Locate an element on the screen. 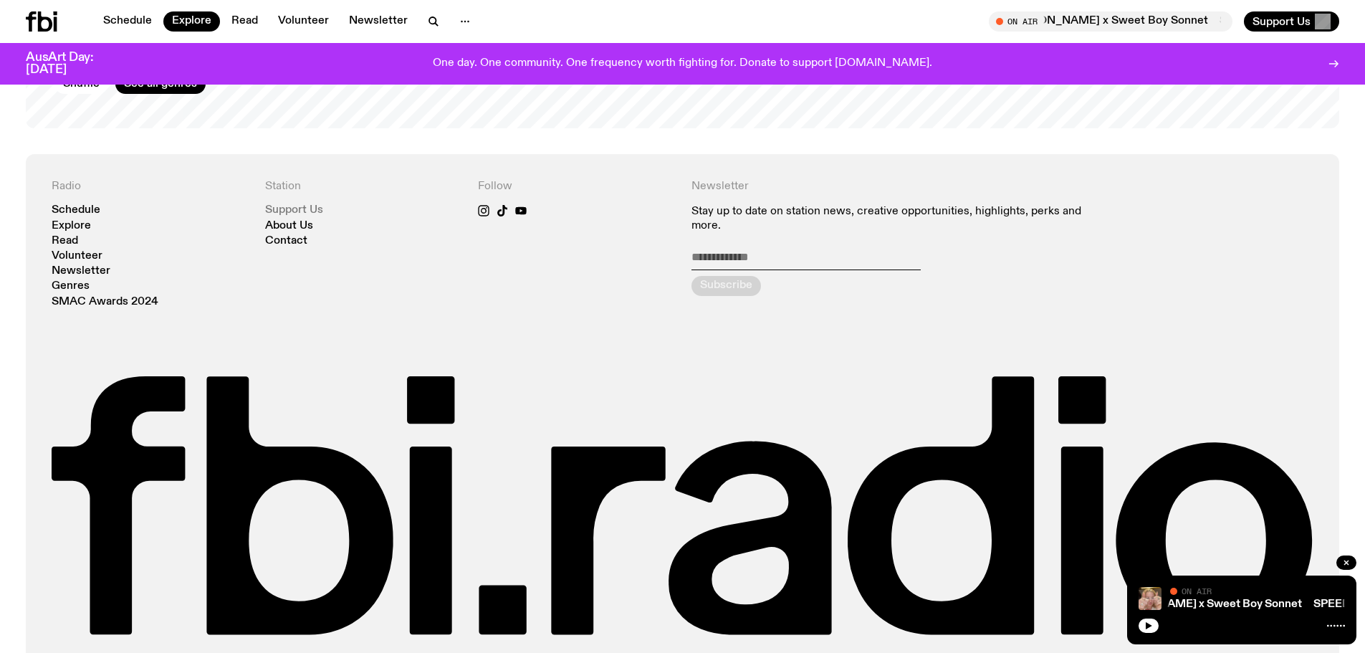 The height and width of the screenshot is (653, 1365). a: SMAC Awards 2024 is located at coordinates (105, 302).